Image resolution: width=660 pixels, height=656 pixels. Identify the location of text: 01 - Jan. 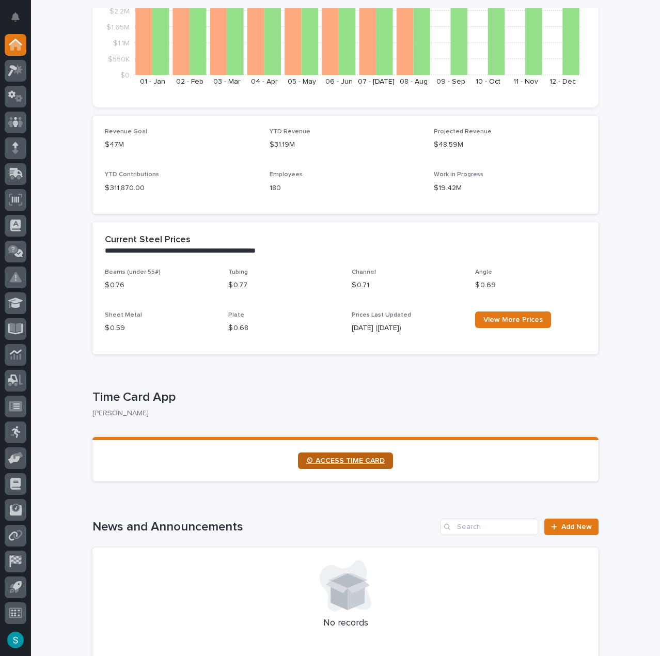
(152, 82).